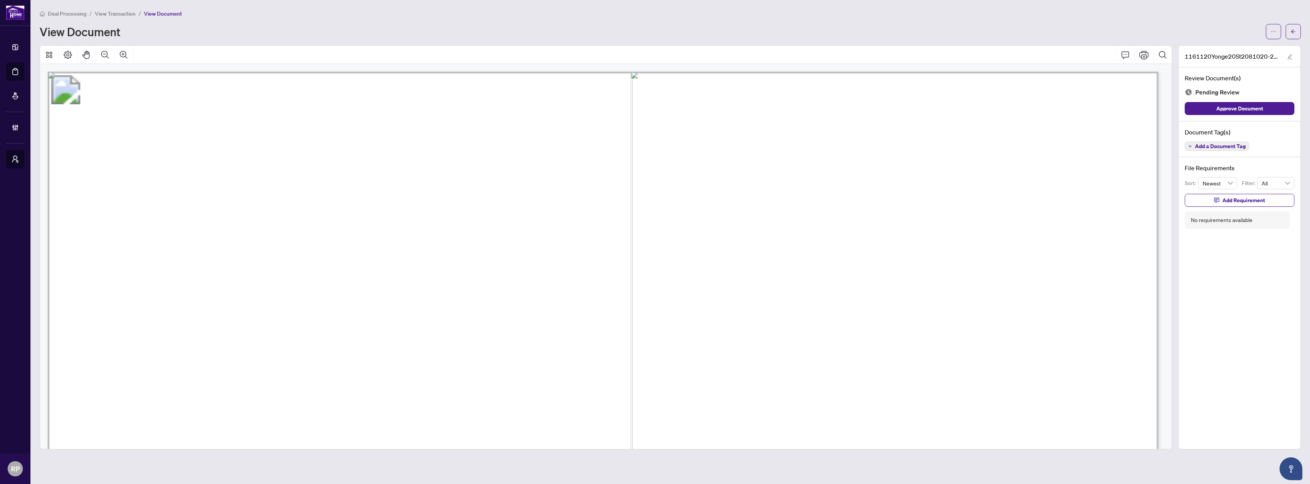  Describe the element at coordinates (80, 32) in the screenshot. I see `h1: View Document` at that location.